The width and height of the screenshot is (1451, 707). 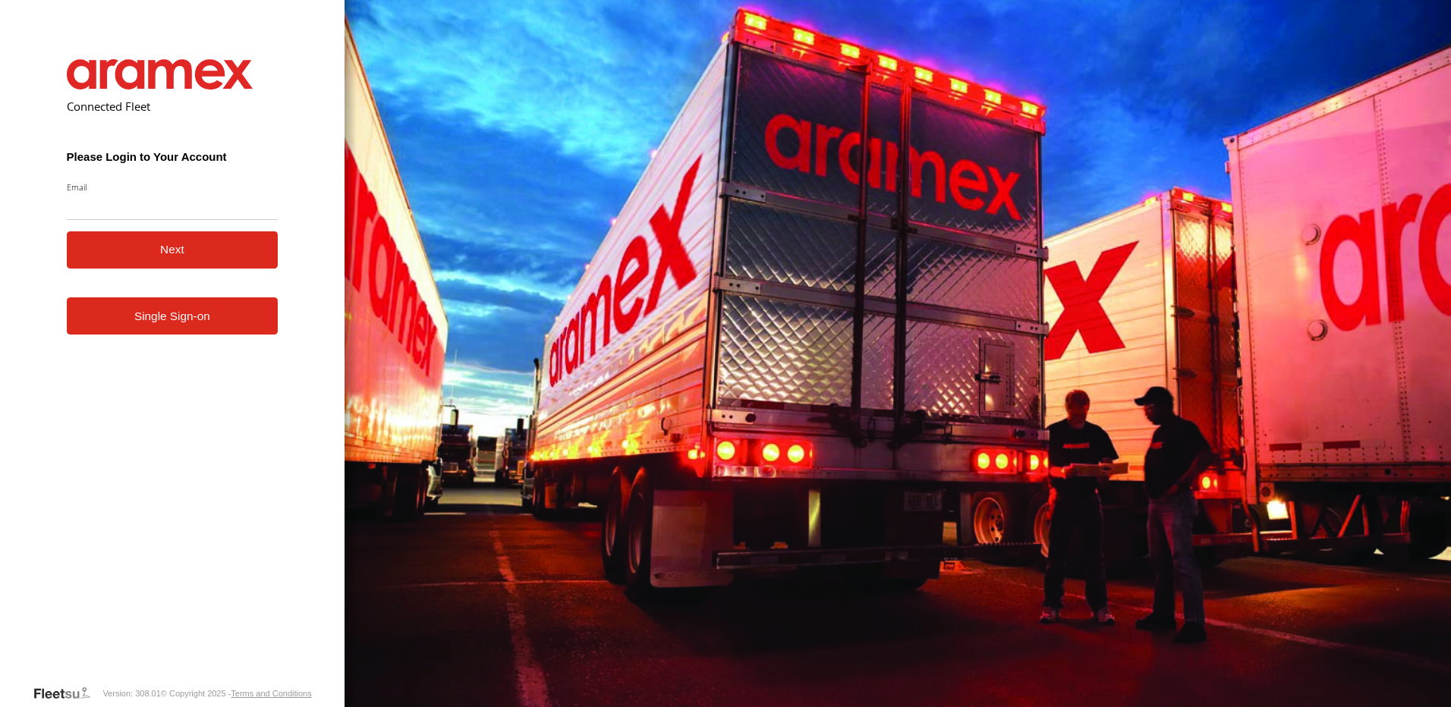 What do you see at coordinates (172, 250) in the screenshot?
I see `button: Next` at bounding box center [172, 250].